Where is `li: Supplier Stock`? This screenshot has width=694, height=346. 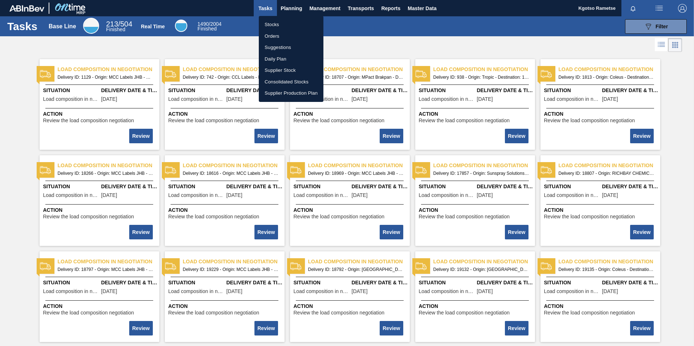 li: Supplier Stock is located at coordinates (291, 70).